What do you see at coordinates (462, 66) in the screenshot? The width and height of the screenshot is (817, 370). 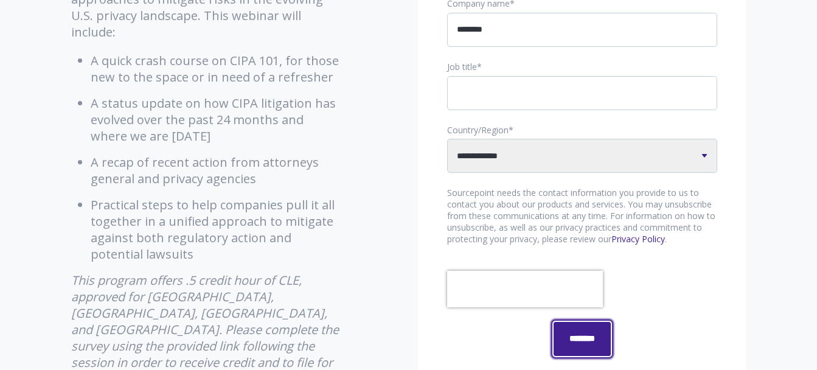 I see `span: Job title` at bounding box center [462, 66].